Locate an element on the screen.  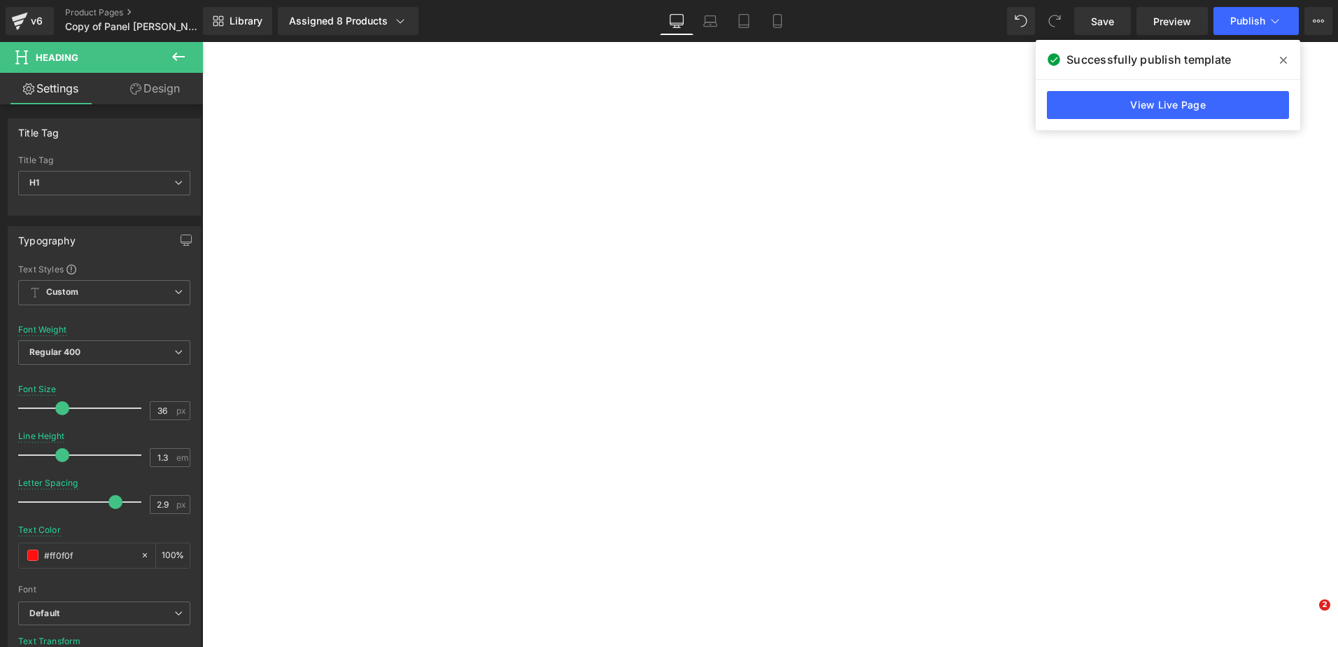
a: Mobile is located at coordinates (778, 21).